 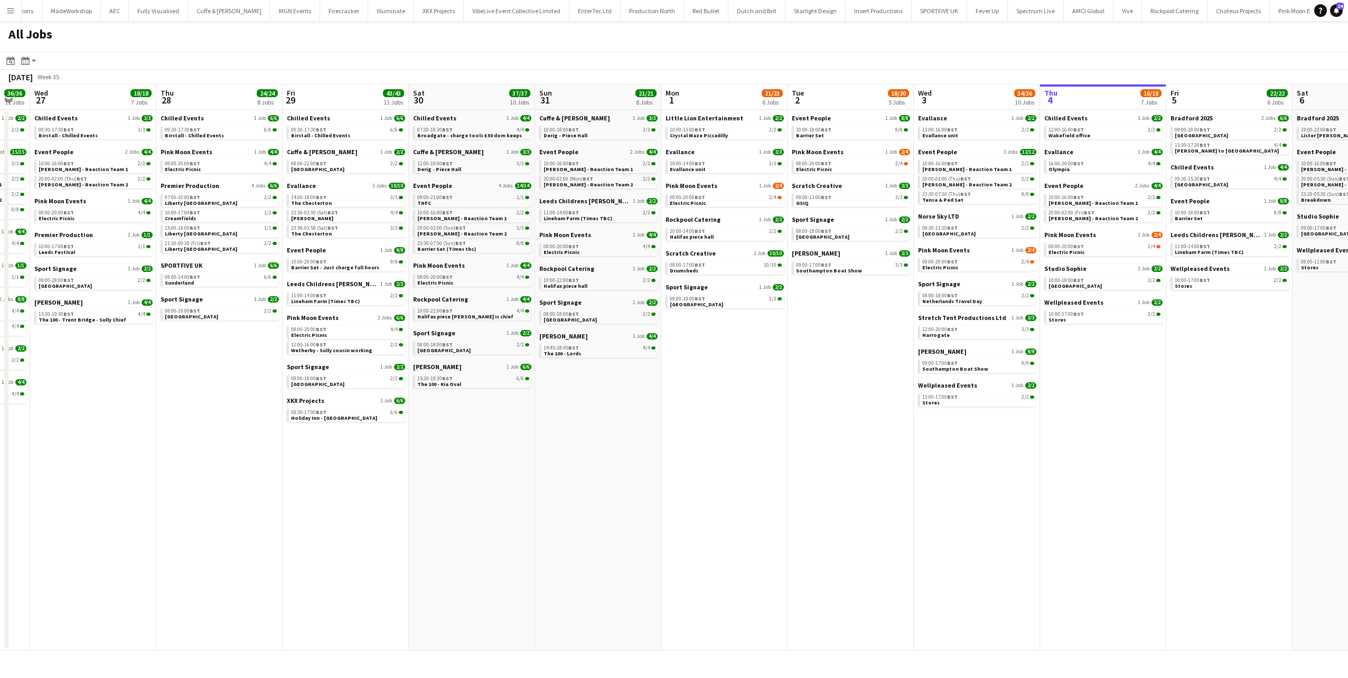 I want to click on button: VibeLive Event Collective Limited, so click(x=516, y=11).